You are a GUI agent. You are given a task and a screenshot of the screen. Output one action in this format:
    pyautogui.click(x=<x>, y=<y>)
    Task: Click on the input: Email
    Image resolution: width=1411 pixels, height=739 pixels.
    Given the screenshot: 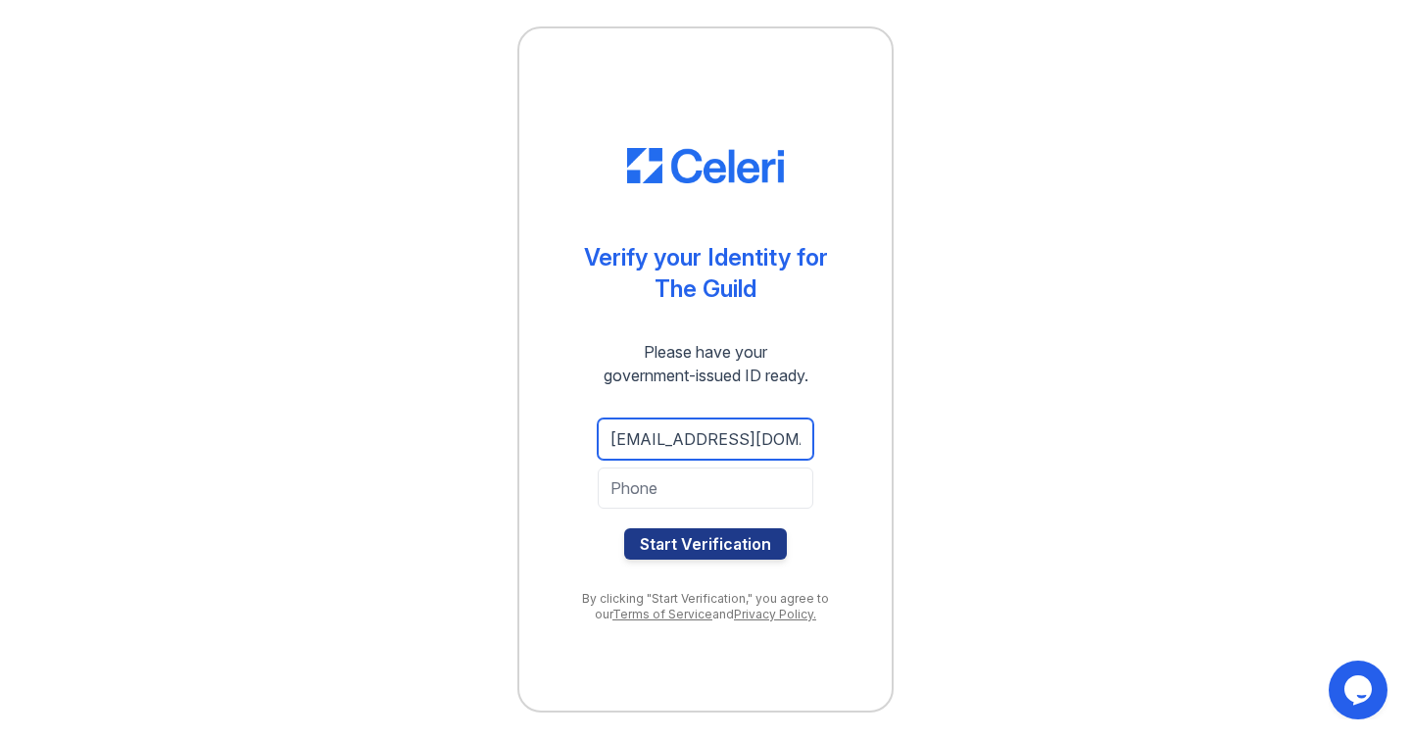 What is the action you would take?
    pyautogui.click(x=705, y=439)
    